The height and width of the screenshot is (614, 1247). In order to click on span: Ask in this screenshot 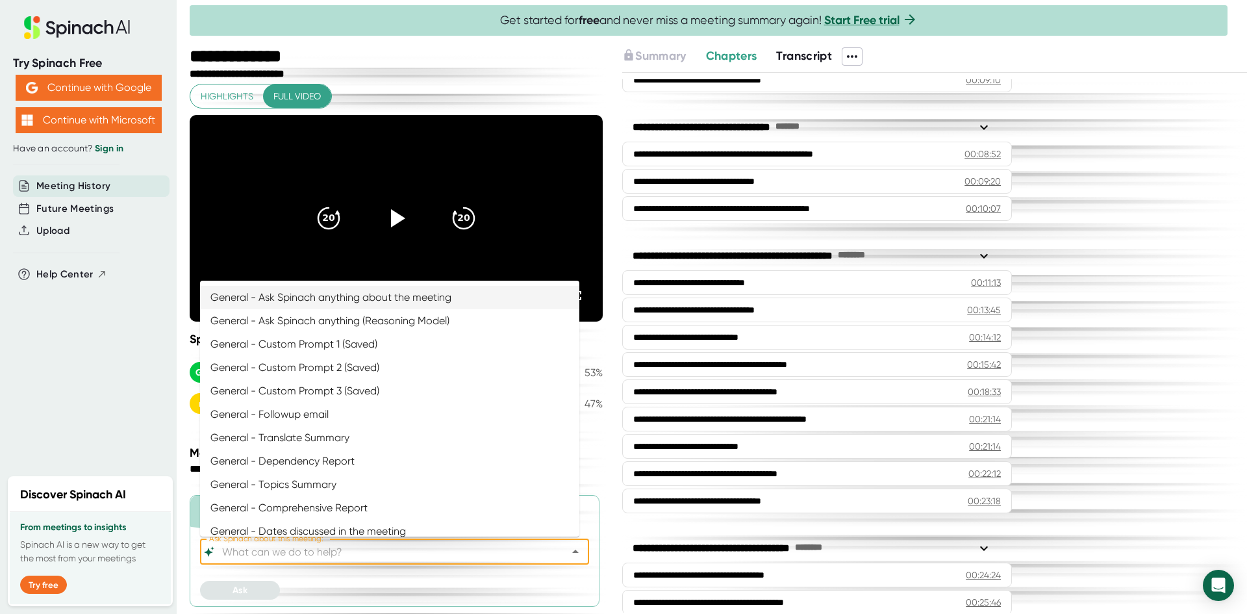, I will do `click(240, 589)`.